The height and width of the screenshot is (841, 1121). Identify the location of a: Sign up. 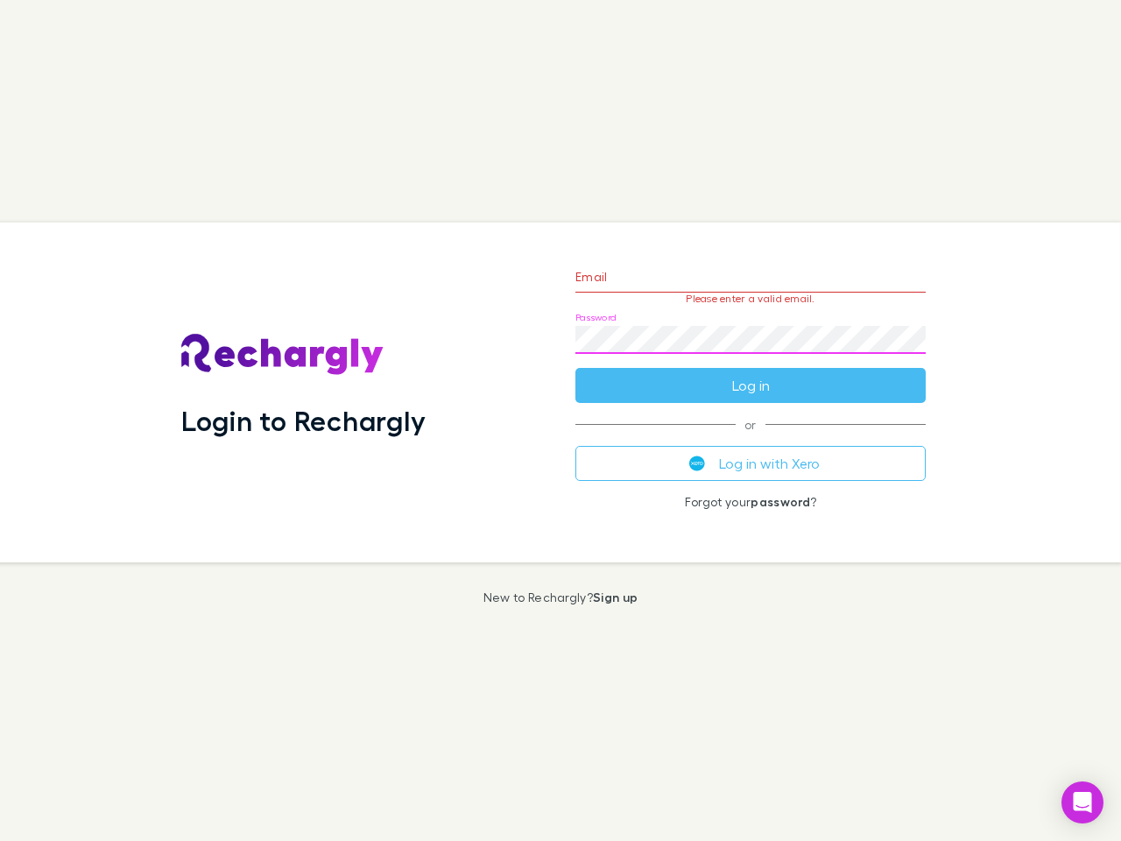
(615, 596).